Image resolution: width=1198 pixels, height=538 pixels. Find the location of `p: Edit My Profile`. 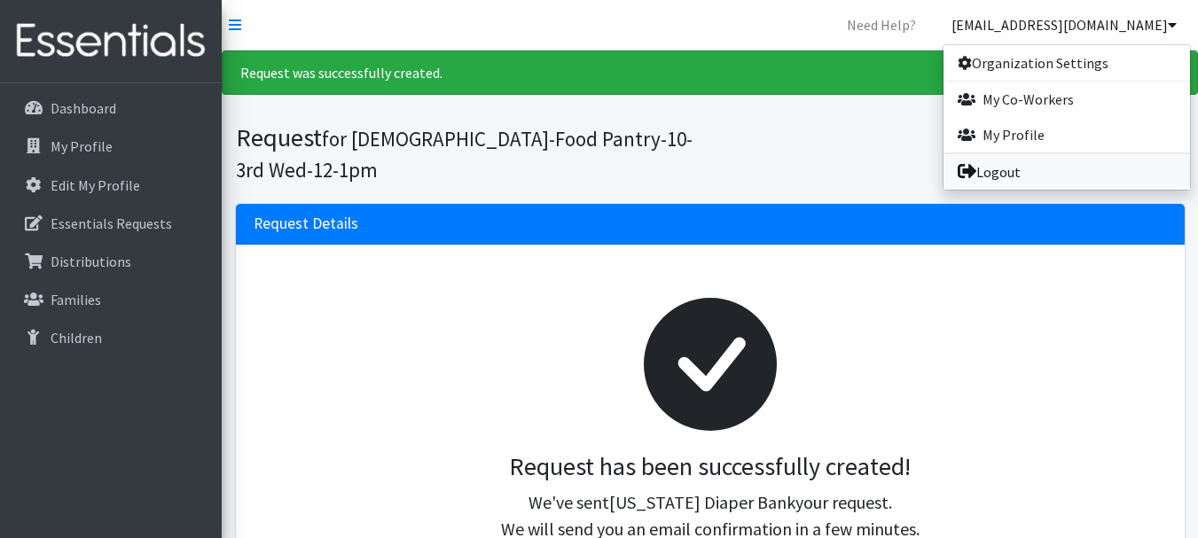

p: Edit My Profile is located at coordinates (95, 185).